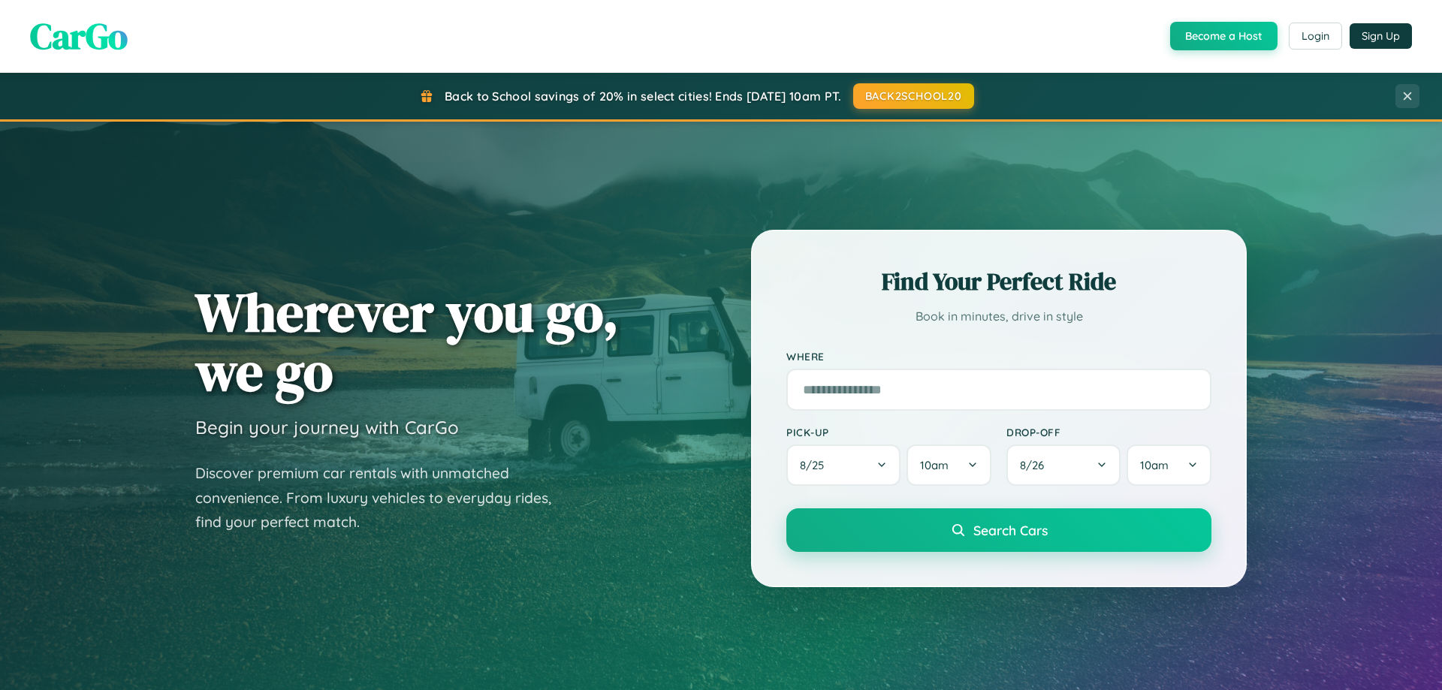 The image size is (1442, 690). Describe the element at coordinates (1224, 36) in the screenshot. I see `button: Become a Host` at that location.